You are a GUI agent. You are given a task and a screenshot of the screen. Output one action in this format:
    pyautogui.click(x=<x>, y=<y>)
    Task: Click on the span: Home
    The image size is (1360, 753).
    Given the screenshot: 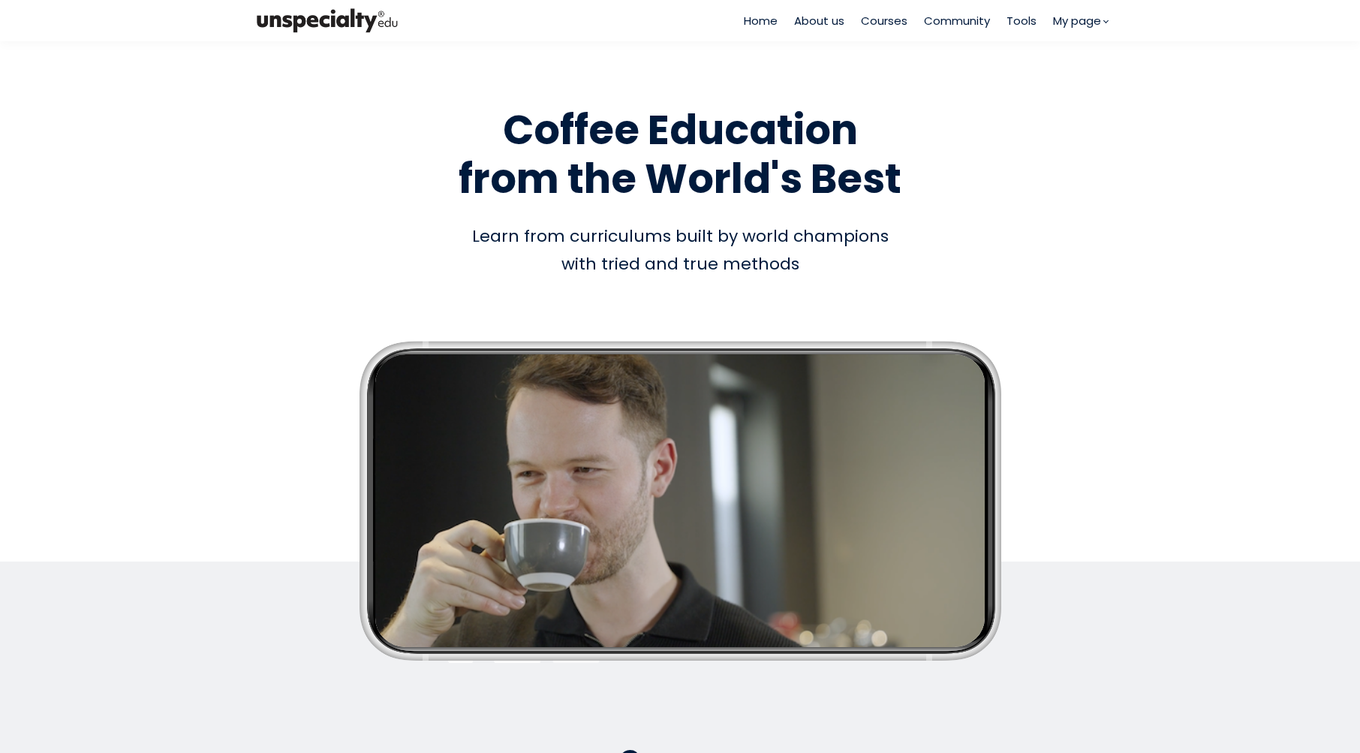 What is the action you would take?
    pyautogui.click(x=760, y=20)
    